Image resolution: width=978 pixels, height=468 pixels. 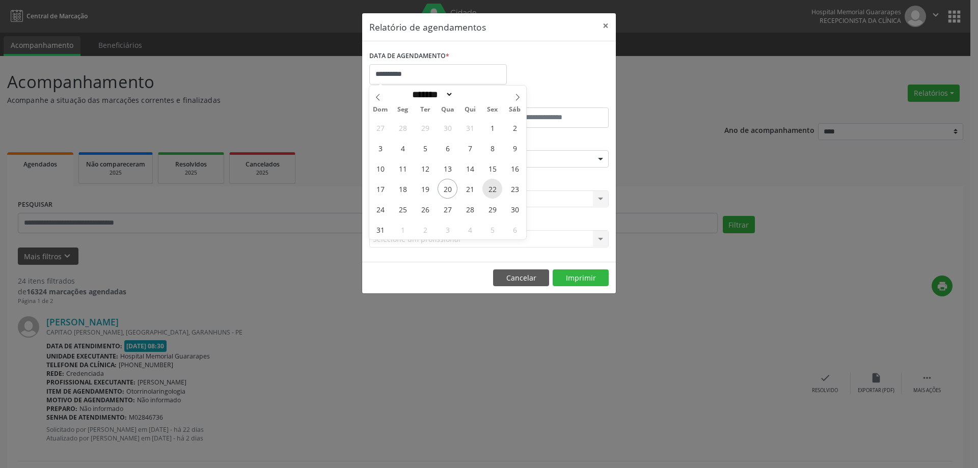 I want to click on span: Agosto 23, 2025, so click(x=514, y=188).